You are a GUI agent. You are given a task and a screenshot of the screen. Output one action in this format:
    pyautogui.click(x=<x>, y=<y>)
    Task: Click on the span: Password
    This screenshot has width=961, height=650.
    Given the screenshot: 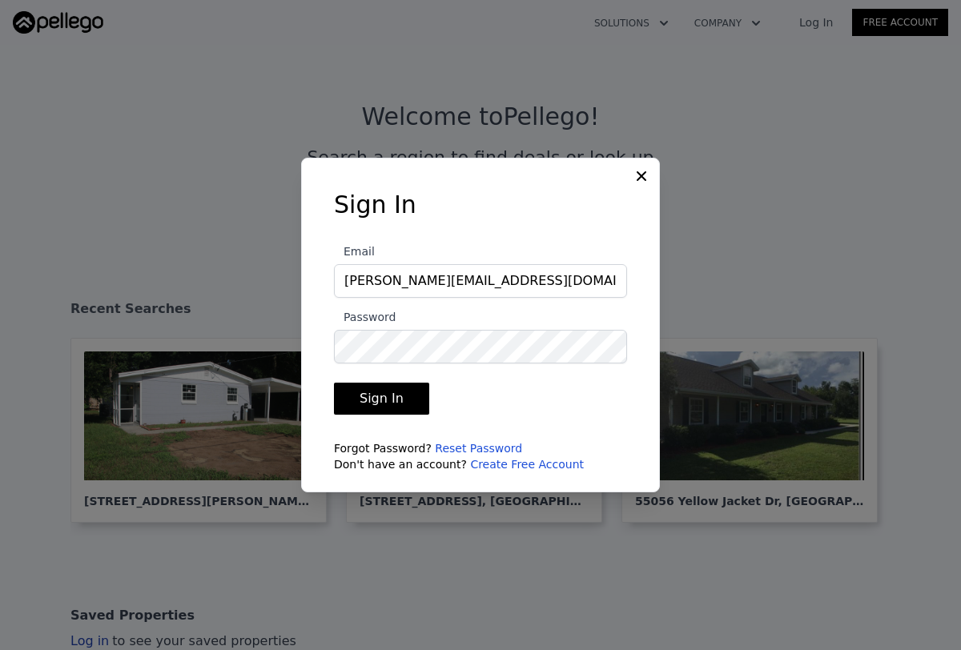 What is the action you would take?
    pyautogui.click(x=364, y=317)
    